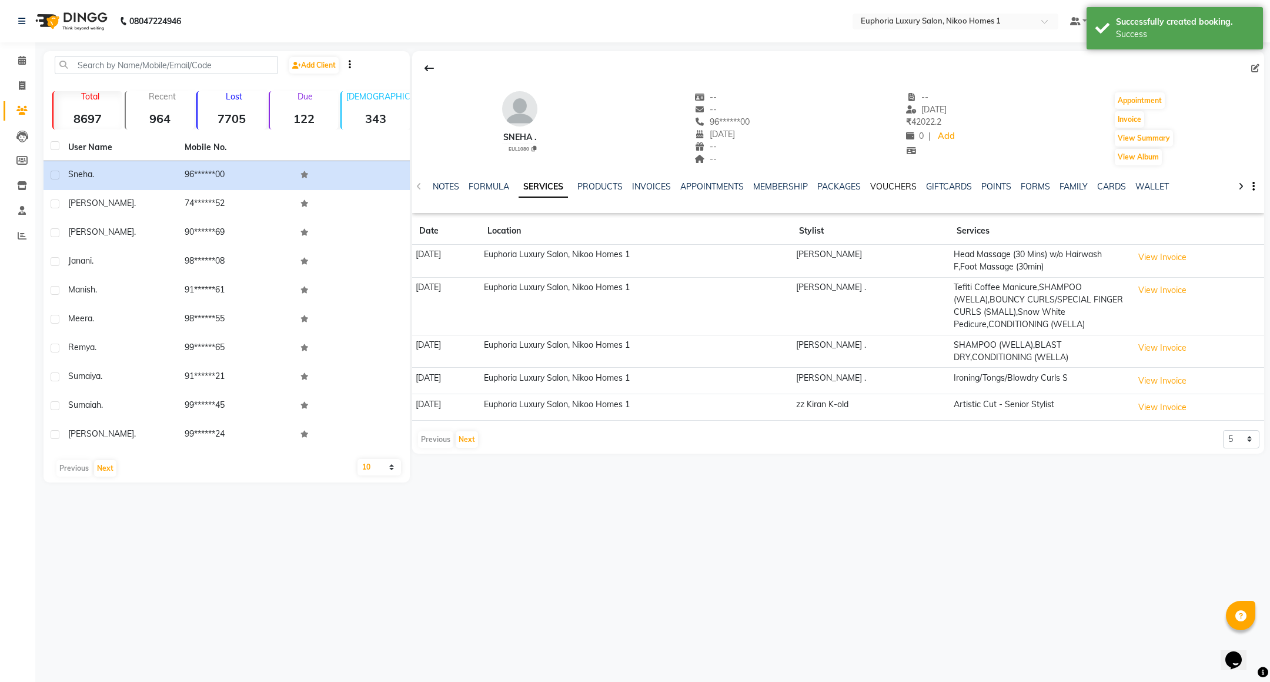 This screenshot has width=1270, height=682. What do you see at coordinates (85, 405) in the screenshot?
I see `span: Sumaiah` at bounding box center [85, 405].